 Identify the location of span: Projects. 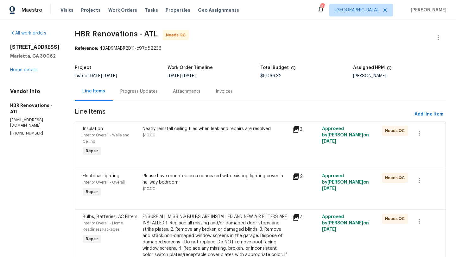
(91, 10).